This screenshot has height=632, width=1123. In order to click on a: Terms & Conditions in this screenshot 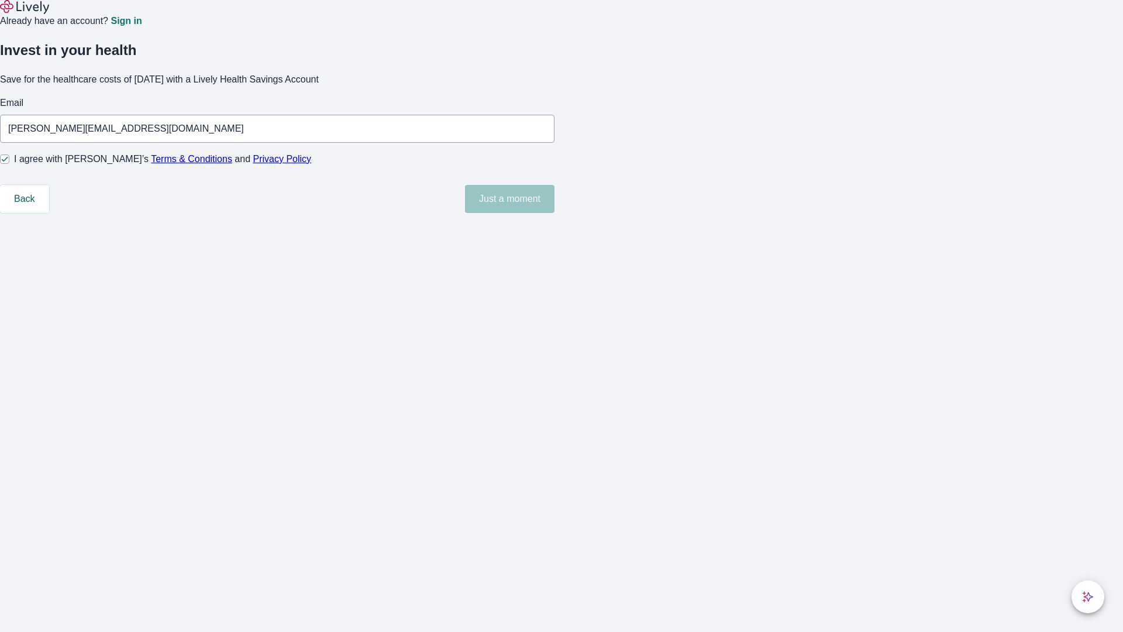, I will do `click(191, 158)`.